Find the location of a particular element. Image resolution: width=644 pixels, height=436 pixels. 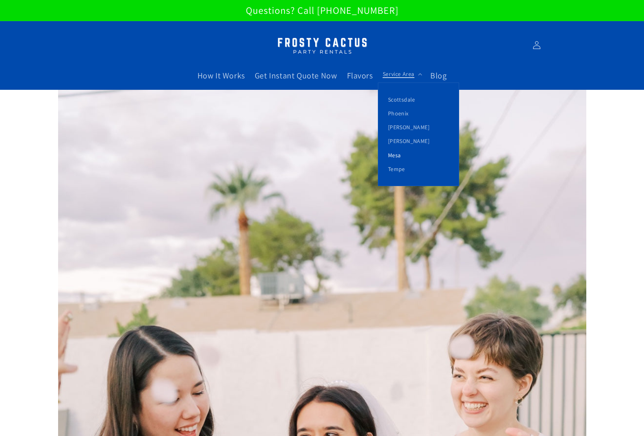

span: Blog is located at coordinates (439, 76).